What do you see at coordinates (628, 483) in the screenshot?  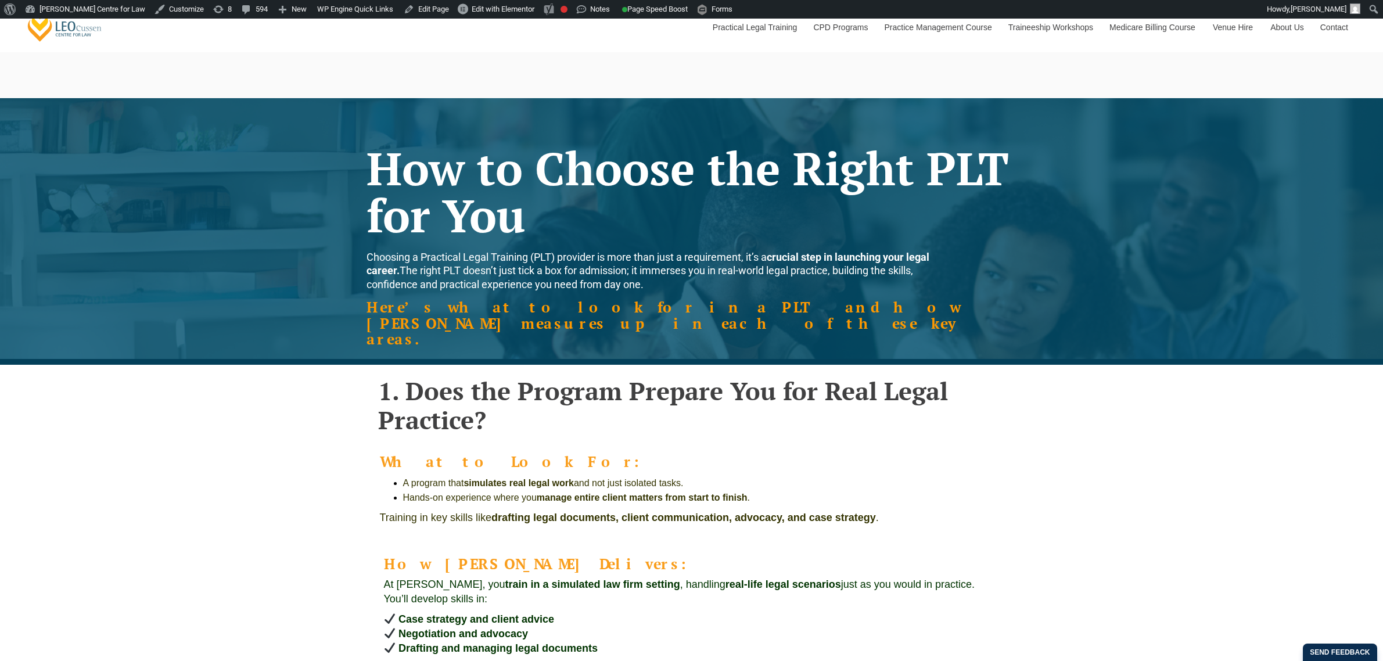 I see `span: and not just isolated tasks.` at bounding box center [628, 483].